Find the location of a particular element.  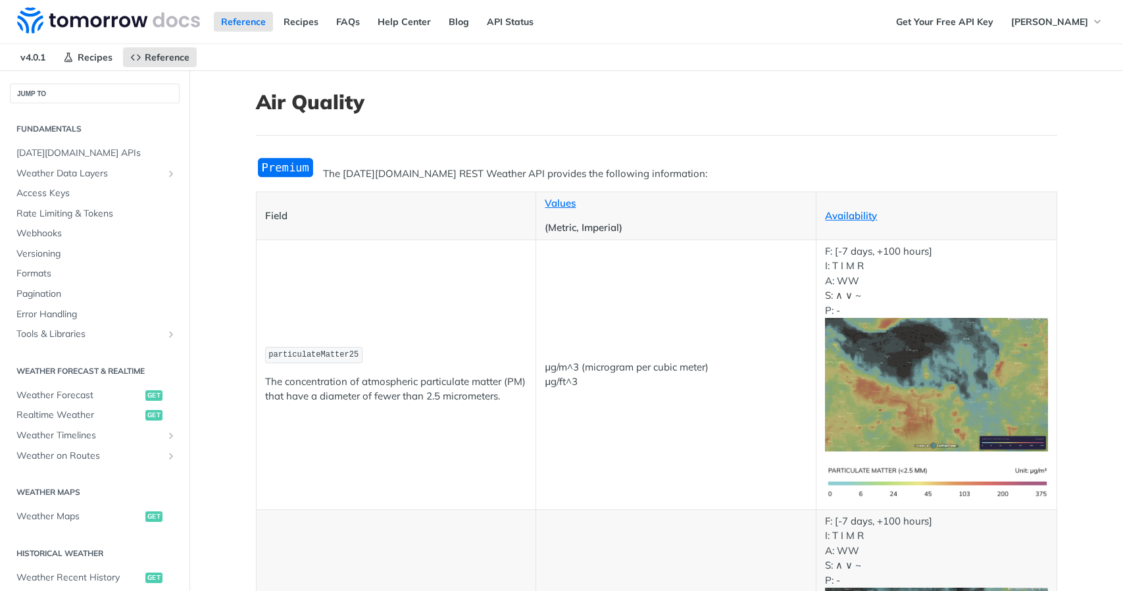

a: Weather on RoutesShow subpages for Weather on Routes is located at coordinates (95, 456).